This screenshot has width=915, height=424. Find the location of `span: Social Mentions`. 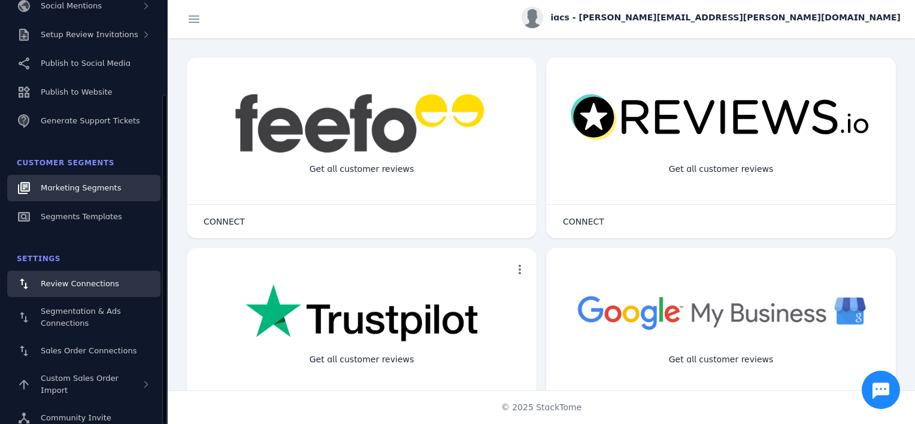

span: Social Mentions is located at coordinates (71, 5).